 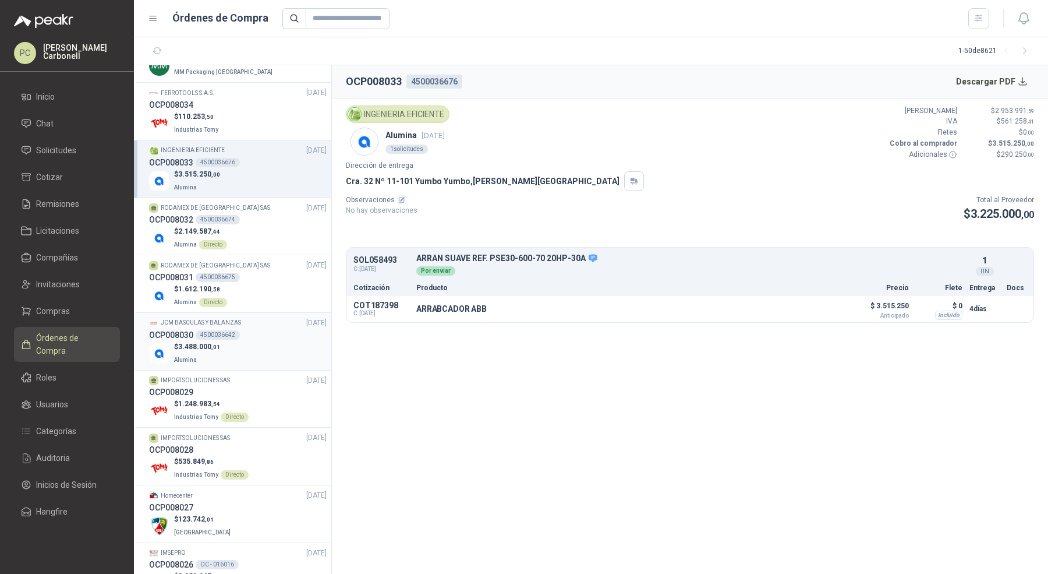 What do you see at coordinates (992, 82) in the screenshot?
I see `button: Descargar PDF` at bounding box center [992, 82].